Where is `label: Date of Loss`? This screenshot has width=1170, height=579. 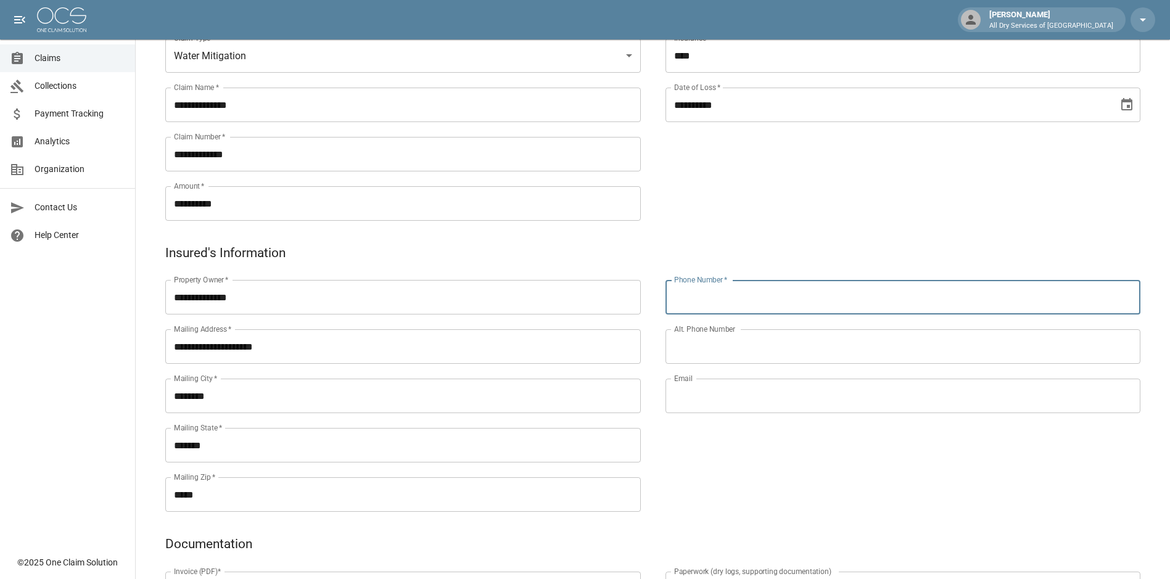 label: Date of Loss is located at coordinates (697, 87).